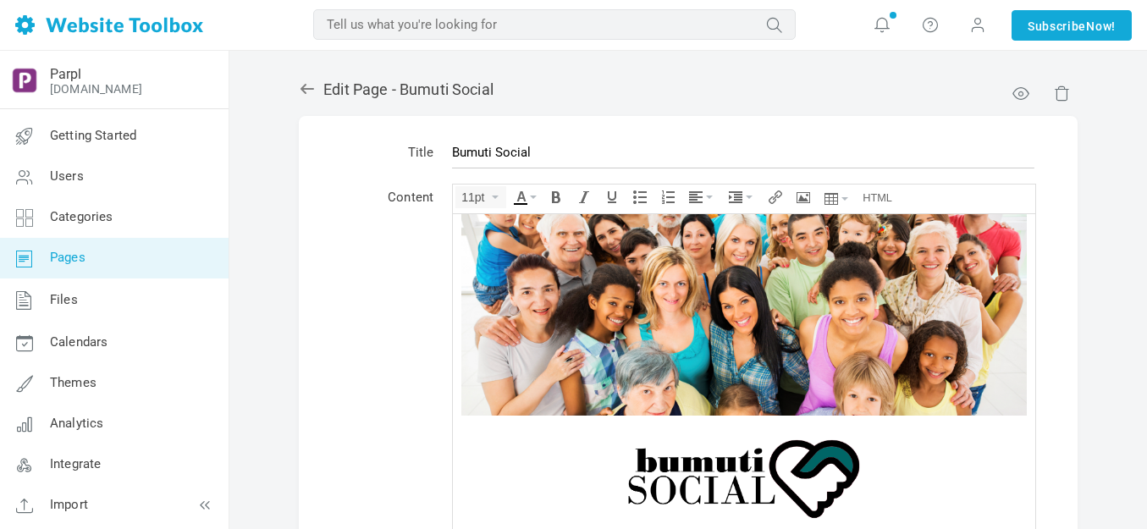 The height and width of the screenshot is (529, 1147). Describe the element at coordinates (475, 197) in the screenshot. I see `span: 11pt` at that location.